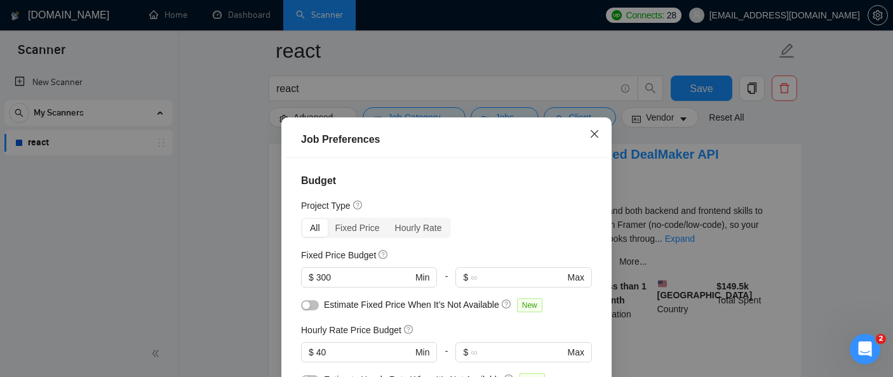 The image size is (893, 377). What do you see at coordinates (530, 305) in the screenshot?
I see `span: New` at bounding box center [530, 305].